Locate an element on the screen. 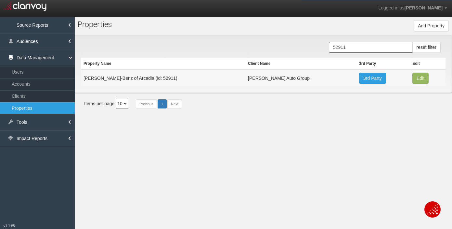 The width and height of the screenshot is (452, 229). th: Property Name is located at coordinates (163, 63).